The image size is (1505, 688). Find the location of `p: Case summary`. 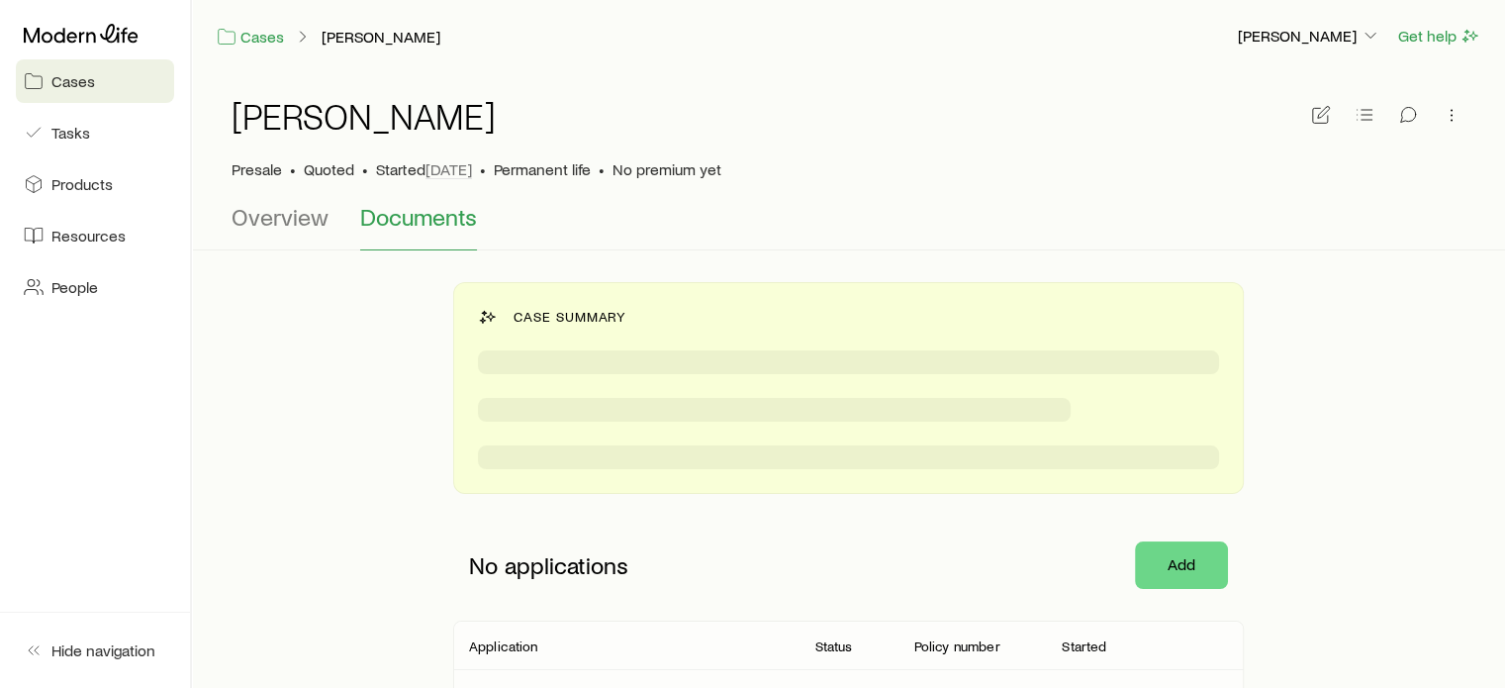

p: Case summary is located at coordinates (570, 317).